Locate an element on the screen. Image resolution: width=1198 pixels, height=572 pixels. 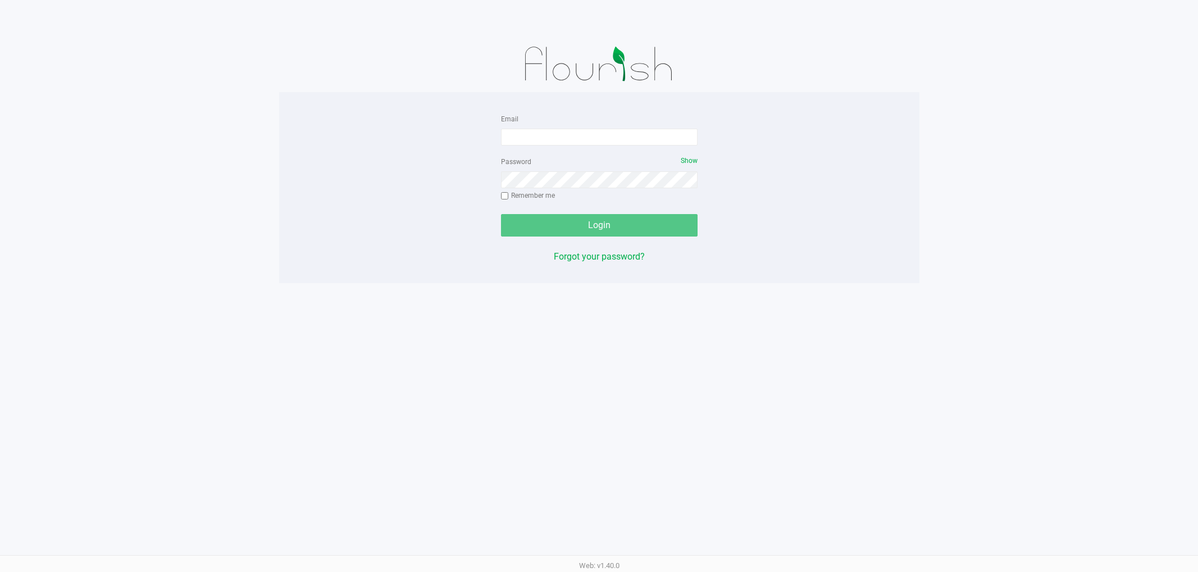
label: Email is located at coordinates (509, 119).